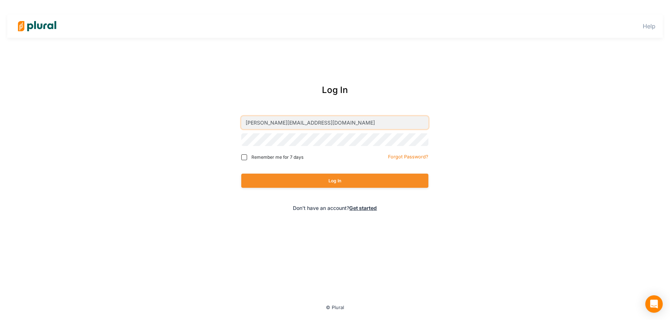  I want to click on a: Forgot Password?, so click(408, 156).